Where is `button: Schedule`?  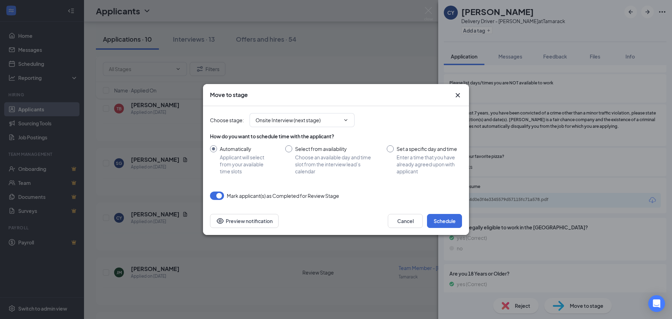
button: Schedule is located at coordinates (445, 221).